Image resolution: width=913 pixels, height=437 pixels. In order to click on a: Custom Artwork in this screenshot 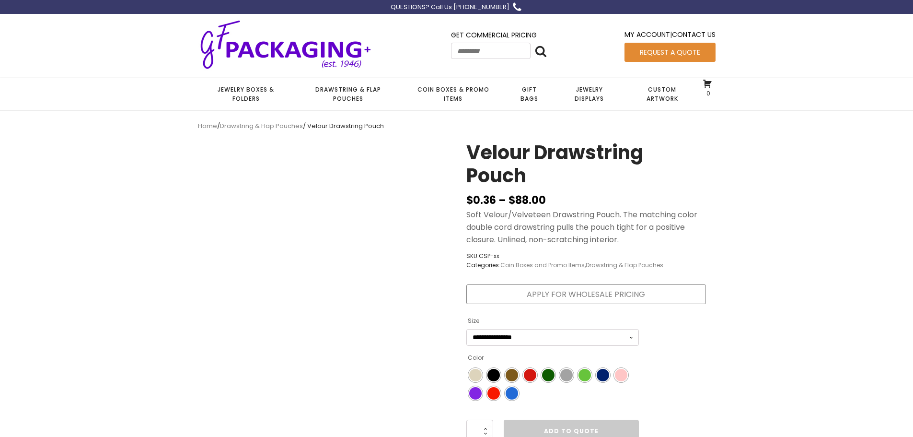, I will do `click(662, 94)`.